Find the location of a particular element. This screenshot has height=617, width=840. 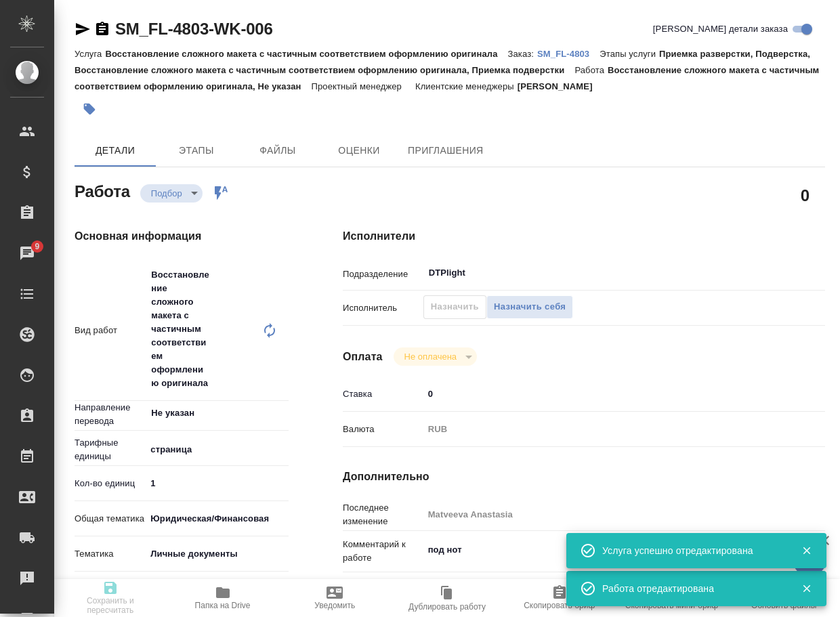

p: Валюта is located at coordinates (383, 430).